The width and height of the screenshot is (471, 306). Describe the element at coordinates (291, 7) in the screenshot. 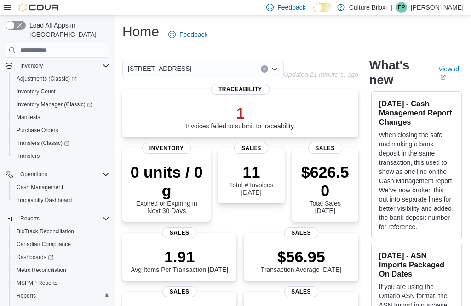

I see `span: Feedback` at that location.